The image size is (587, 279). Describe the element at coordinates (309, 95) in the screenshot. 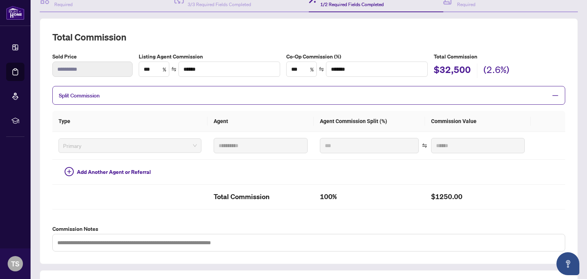

I see `div: Split Commission` at that location.